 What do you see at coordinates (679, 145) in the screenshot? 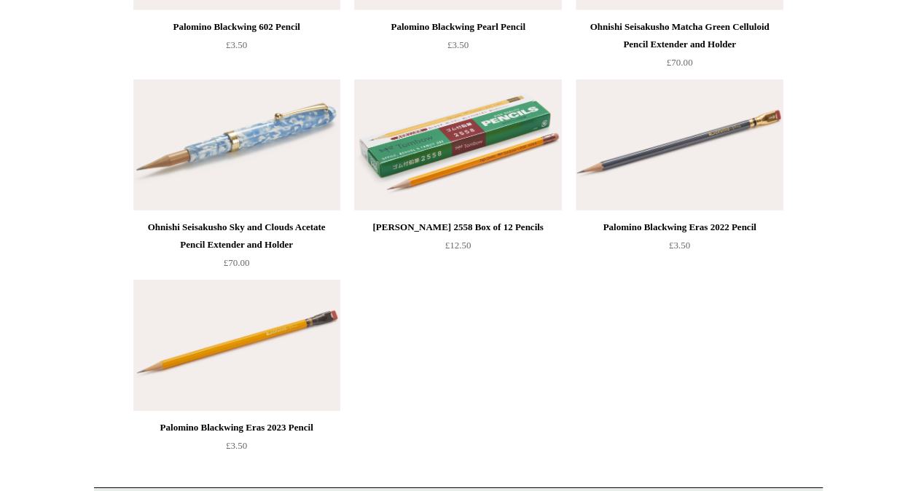
I see `a: Palomino Blackwing Eras 2022 Pencil Palomino Blackwing Eras 2022 Pencil` at bounding box center [679, 145].